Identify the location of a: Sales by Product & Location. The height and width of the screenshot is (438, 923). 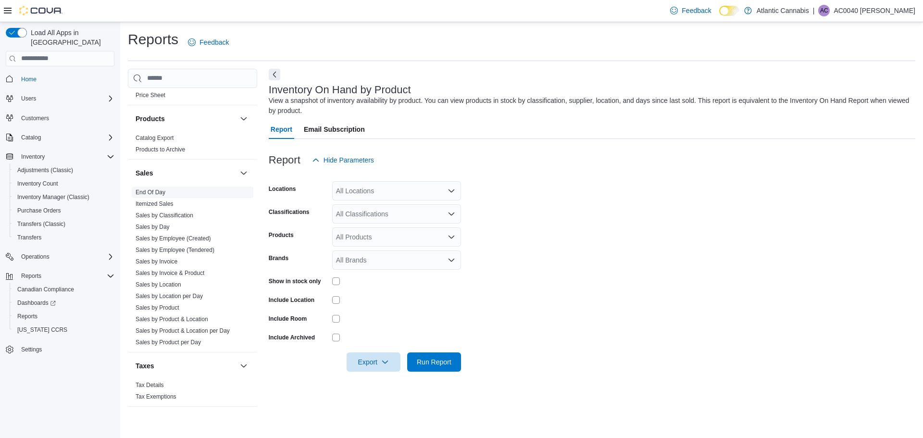
(172, 319).